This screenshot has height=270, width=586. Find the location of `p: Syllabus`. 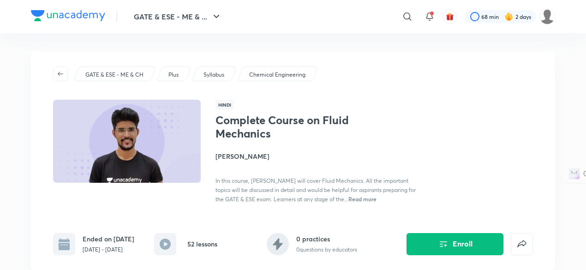

p: Syllabus is located at coordinates (214, 75).